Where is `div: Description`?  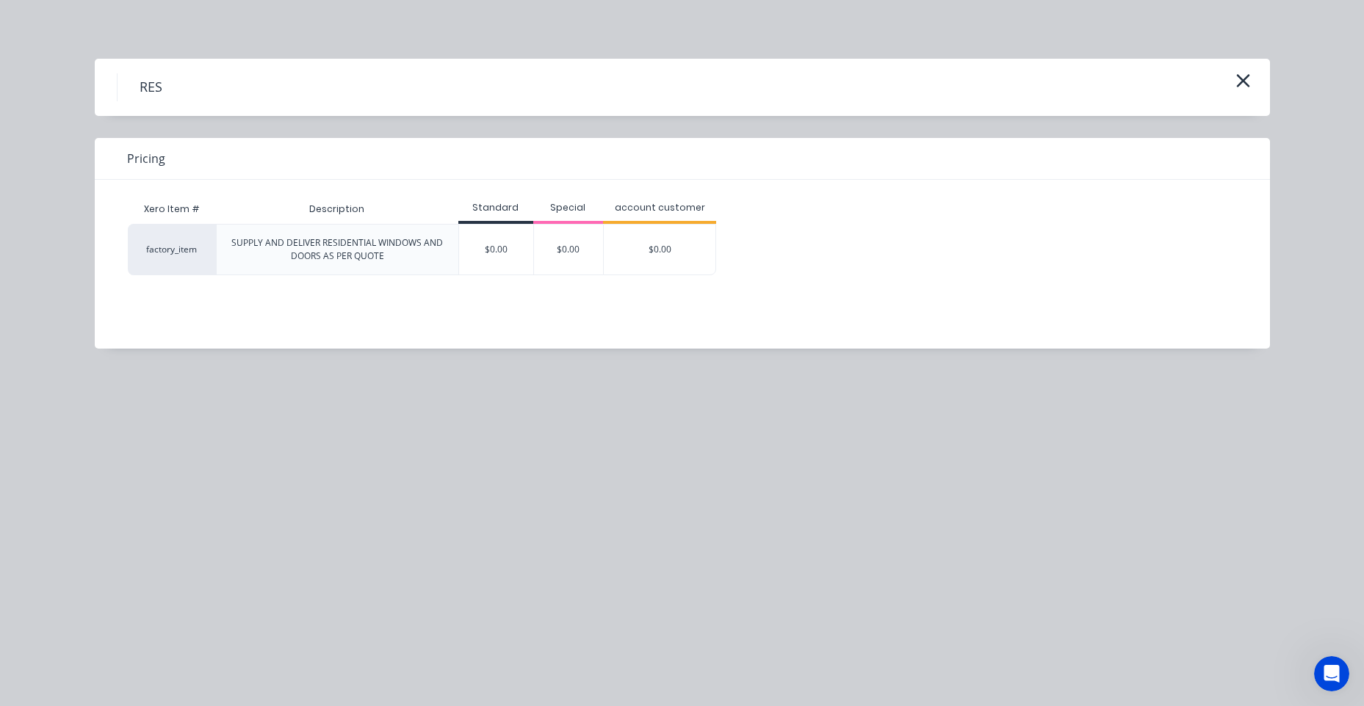
div: Description is located at coordinates (336, 209).